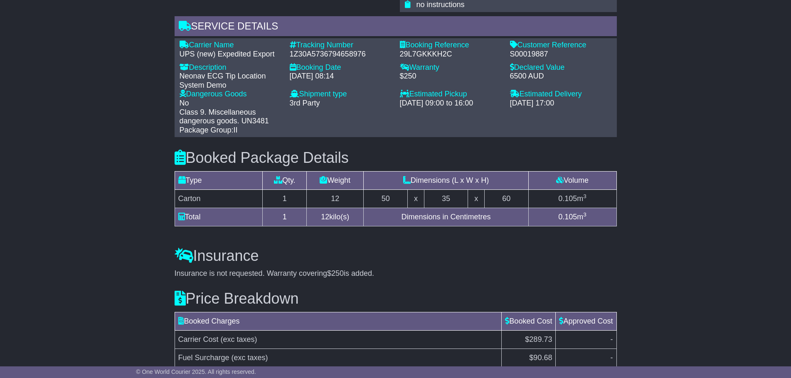 Image resolution: width=791 pixels, height=378 pixels. Describe the element at coordinates (219, 181) in the screenshot. I see `td: Type` at that location.